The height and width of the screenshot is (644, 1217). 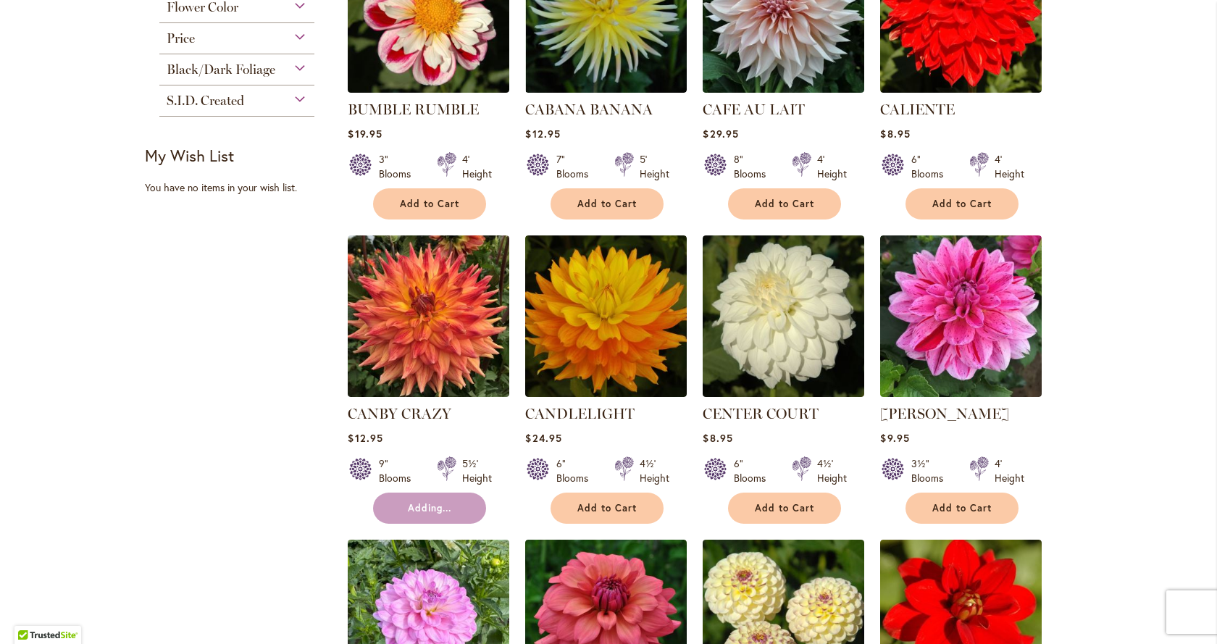 What do you see at coordinates (399, 414) in the screenshot?
I see `a: CANBY CRAZY` at bounding box center [399, 414].